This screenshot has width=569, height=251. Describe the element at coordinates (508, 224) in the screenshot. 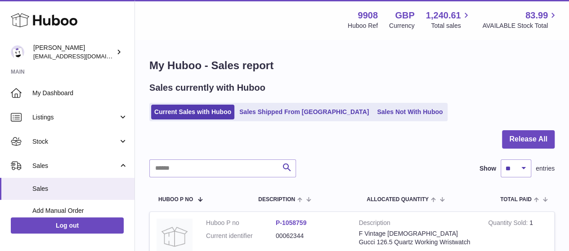

I see `strong: Quantity Sold` at that location.